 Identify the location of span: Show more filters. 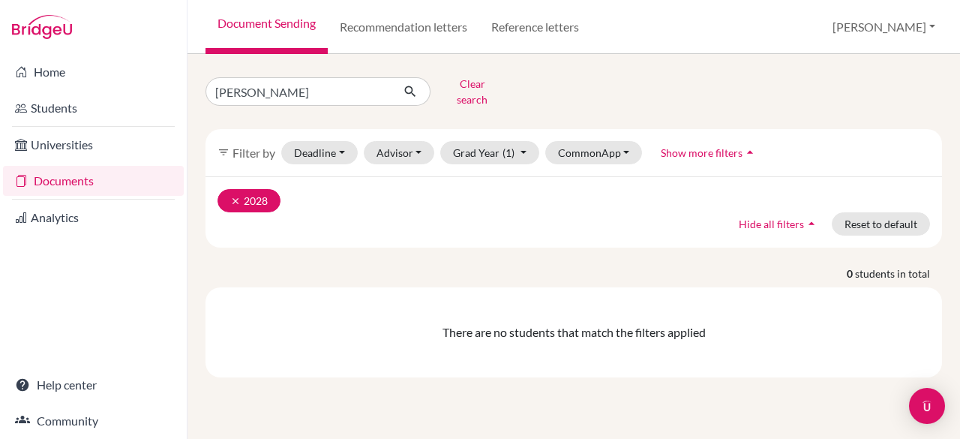
(701, 152).